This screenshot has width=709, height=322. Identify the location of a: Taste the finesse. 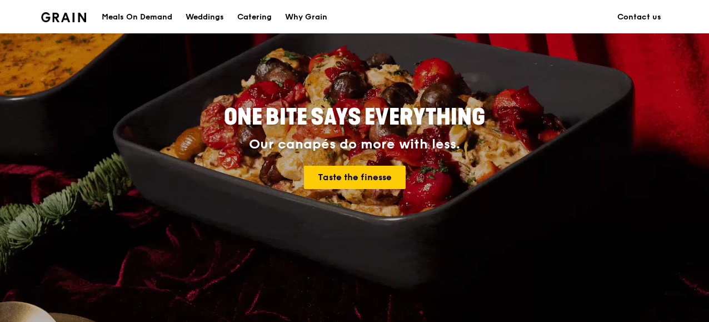
(355, 177).